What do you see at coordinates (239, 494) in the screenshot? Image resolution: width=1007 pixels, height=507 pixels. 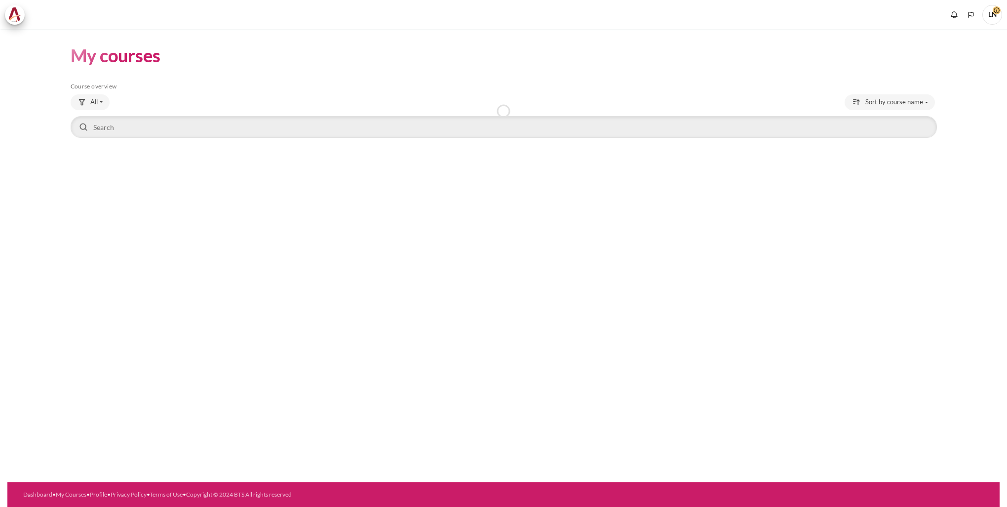 I see `a: Copyright © 2024 BTS All rights reserved` at bounding box center [239, 494].